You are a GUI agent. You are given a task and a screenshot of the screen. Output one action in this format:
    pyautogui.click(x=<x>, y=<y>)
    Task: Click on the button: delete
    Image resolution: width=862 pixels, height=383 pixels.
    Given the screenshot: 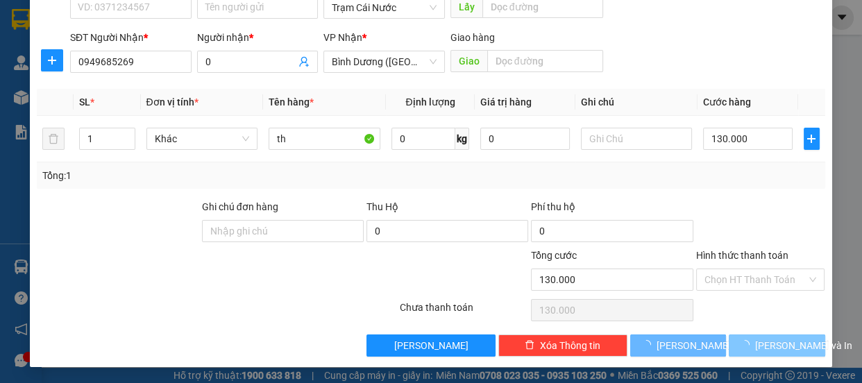 What is the action you would take?
    pyautogui.click(x=53, y=139)
    